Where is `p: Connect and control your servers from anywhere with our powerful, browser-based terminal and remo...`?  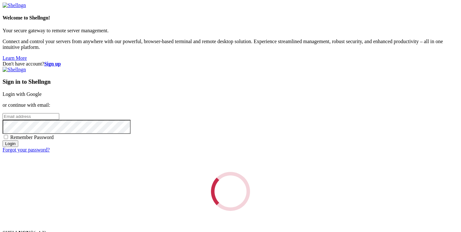 p: Connect and control your servers from anywhere with our powerful, browser-based terminal and remo... is located at coordinates (230, 44).